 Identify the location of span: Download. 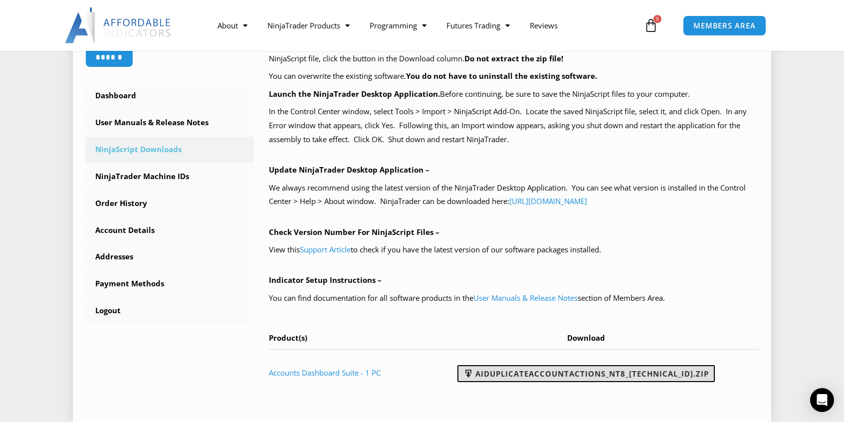
(586, 338).